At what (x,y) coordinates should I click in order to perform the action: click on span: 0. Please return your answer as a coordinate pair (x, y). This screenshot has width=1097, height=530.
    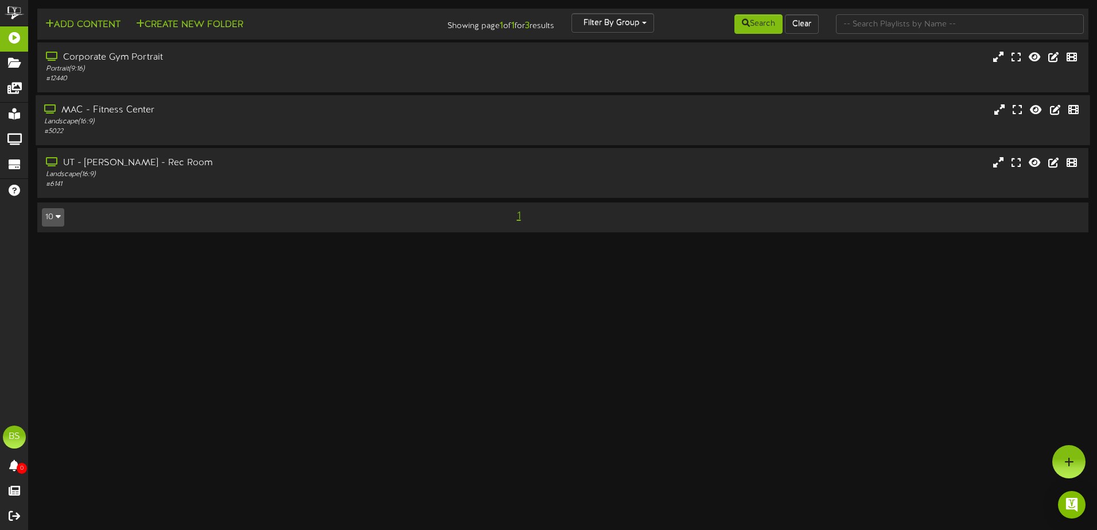
    Looking at the image, I should click on (22, 468).